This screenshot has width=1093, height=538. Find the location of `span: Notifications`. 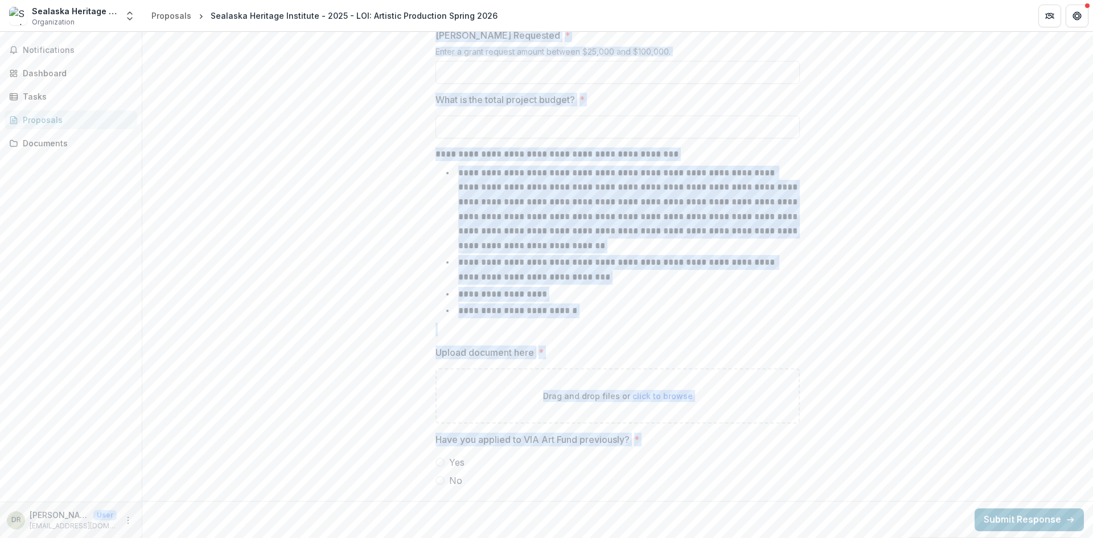

span: Notifications is located at coordinates (77, 50).